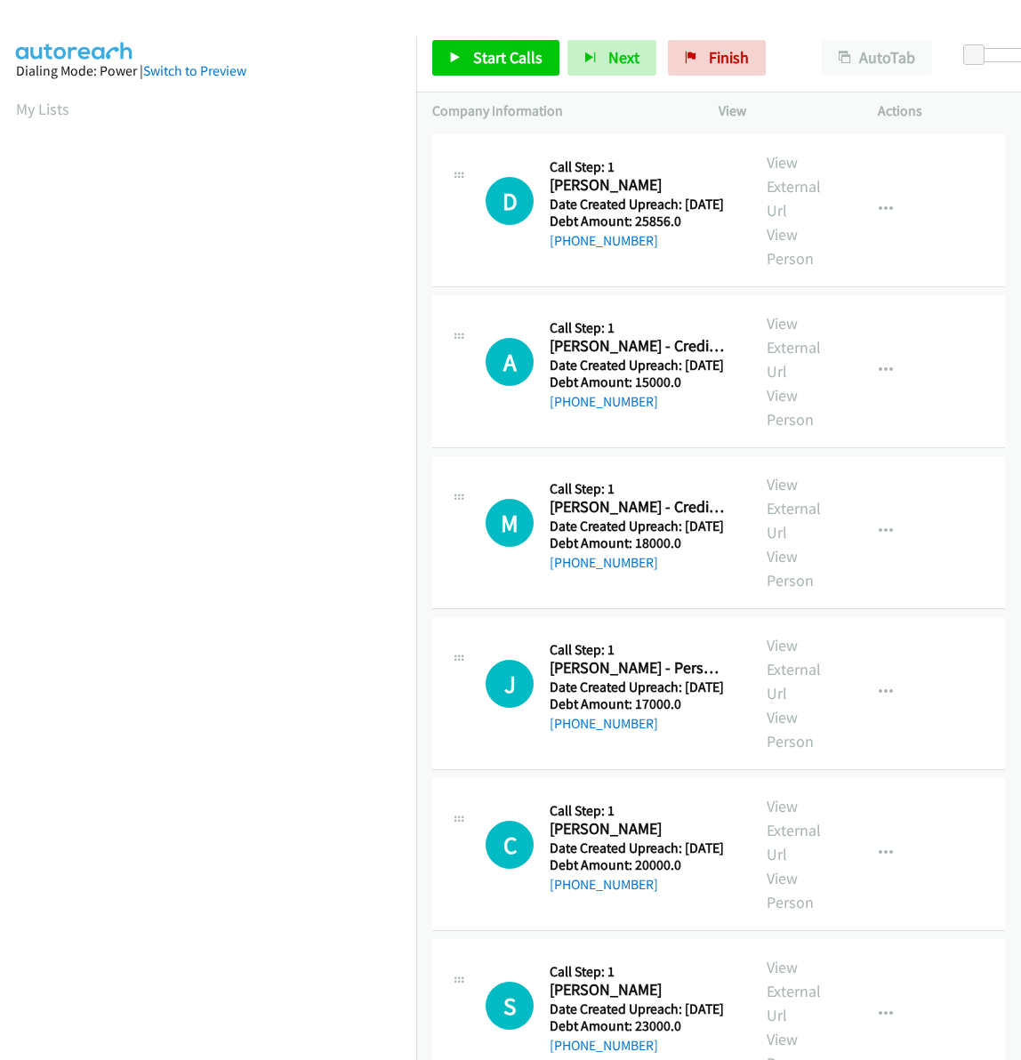 This screenshot has width=1021, height=1060. Describe the element at coordinates (195, 70) in the screenshot. I see `a: Switch to Preview` at that location.